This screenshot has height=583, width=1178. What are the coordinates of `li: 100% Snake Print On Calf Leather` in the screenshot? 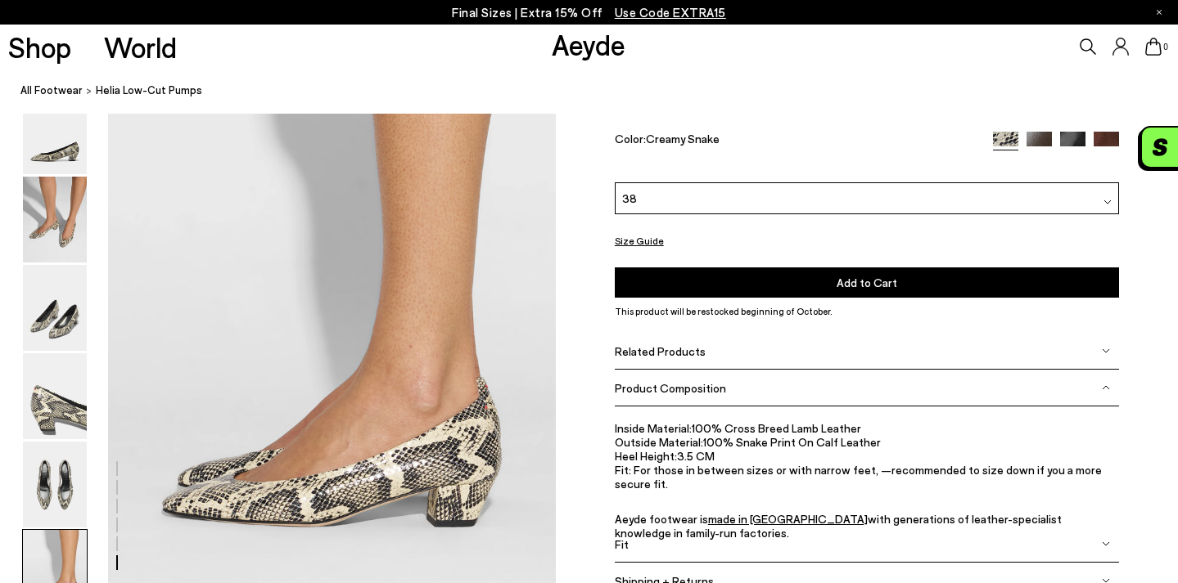 It's located at (867, 441).